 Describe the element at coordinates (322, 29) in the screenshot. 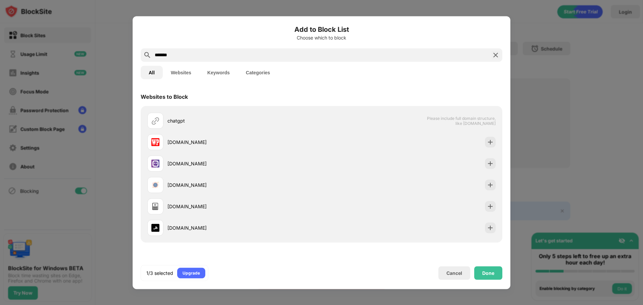

I see `h6: Add to Block List` at that location.